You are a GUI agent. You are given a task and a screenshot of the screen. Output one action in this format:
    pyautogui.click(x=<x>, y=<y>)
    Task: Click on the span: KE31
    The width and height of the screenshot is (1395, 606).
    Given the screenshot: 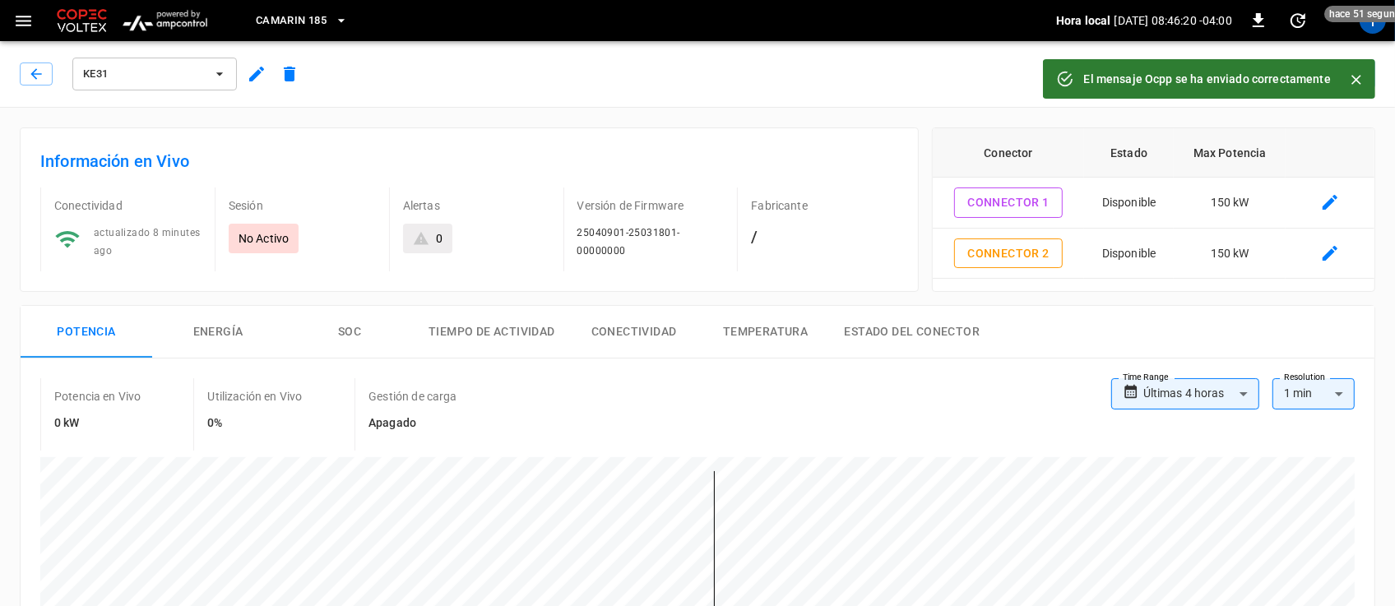 What is the action you would take?
    pyautogui.click(x=144, y=74)
    